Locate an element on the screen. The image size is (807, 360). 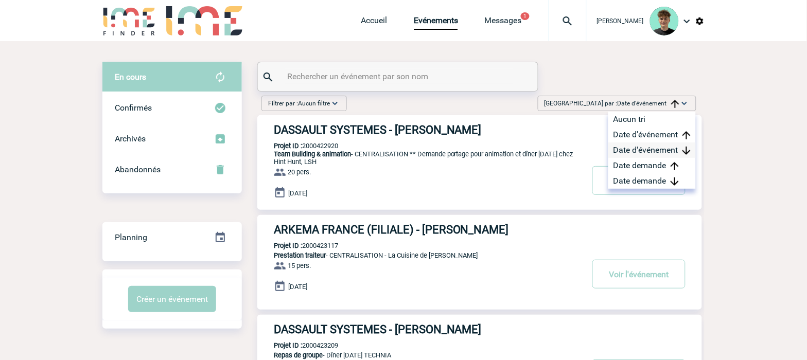
div: Retrouvez ici tous vos évènements avant confirmation is located at coordinates (172, 77).